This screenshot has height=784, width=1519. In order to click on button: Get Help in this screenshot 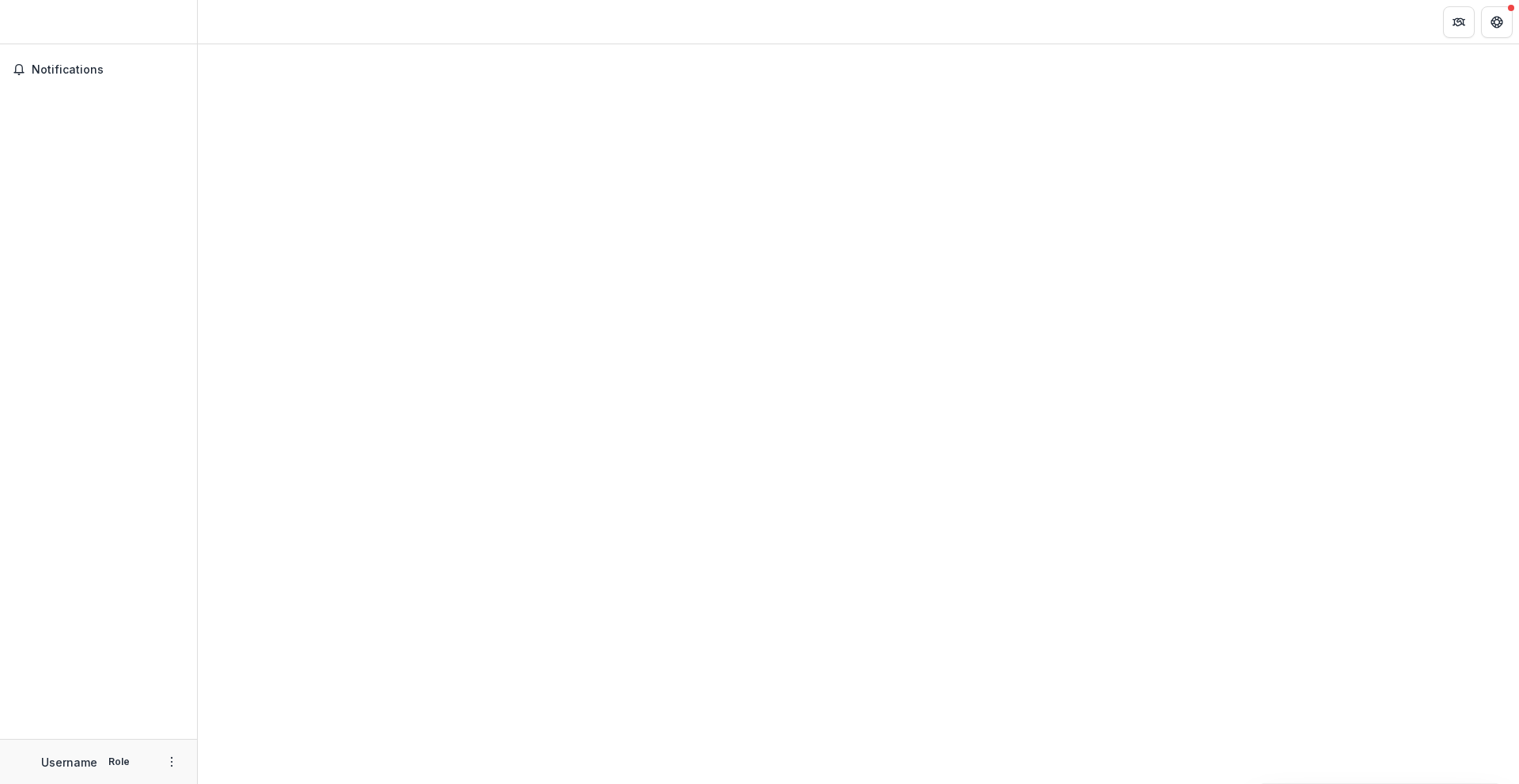, I will do `click(1497, 23)`.